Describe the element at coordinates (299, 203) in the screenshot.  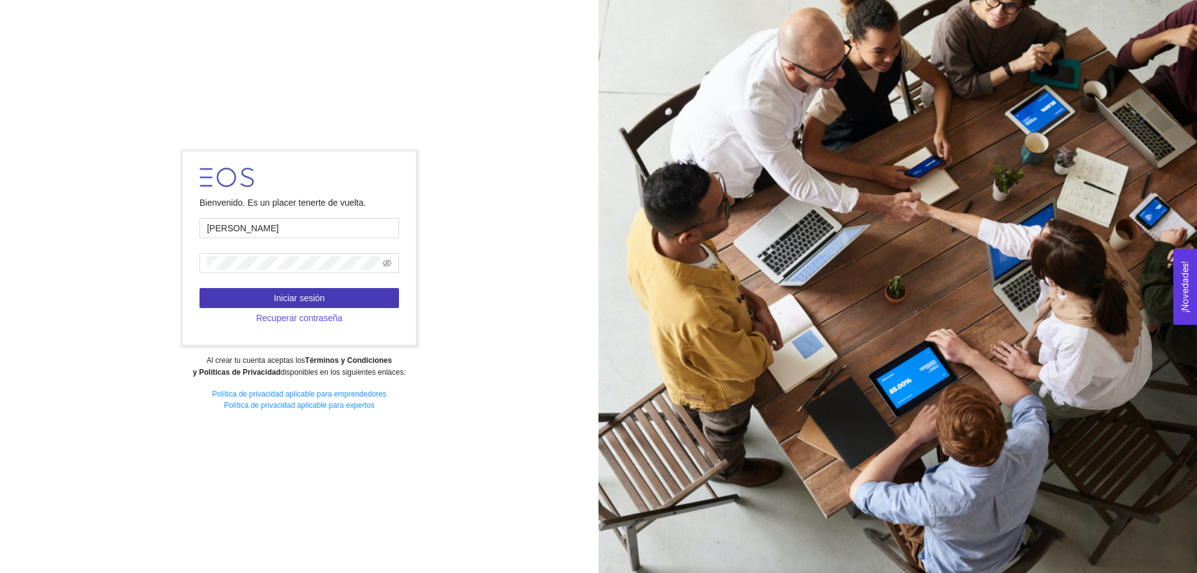
I see `div: Bienvenido. Es un placer tenerte de vuelta.` at that location.